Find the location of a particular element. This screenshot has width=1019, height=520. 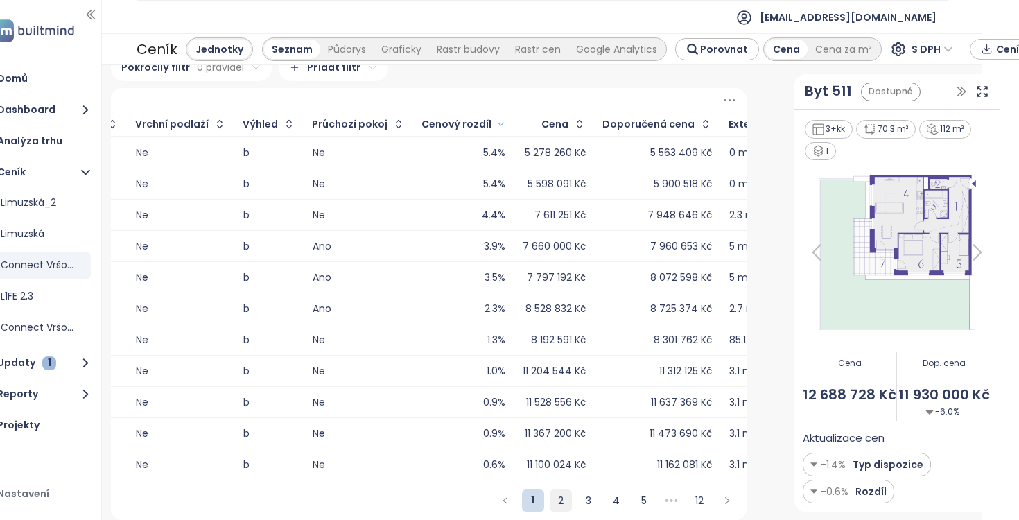

a: 3 is located at coordinates (588, 500).